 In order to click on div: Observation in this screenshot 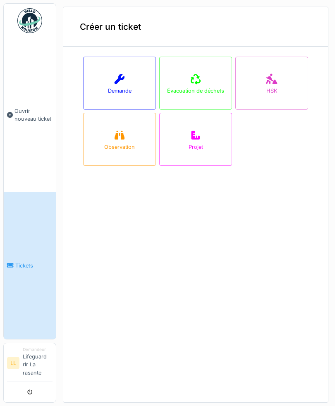, I will do `click(120, 147)`.